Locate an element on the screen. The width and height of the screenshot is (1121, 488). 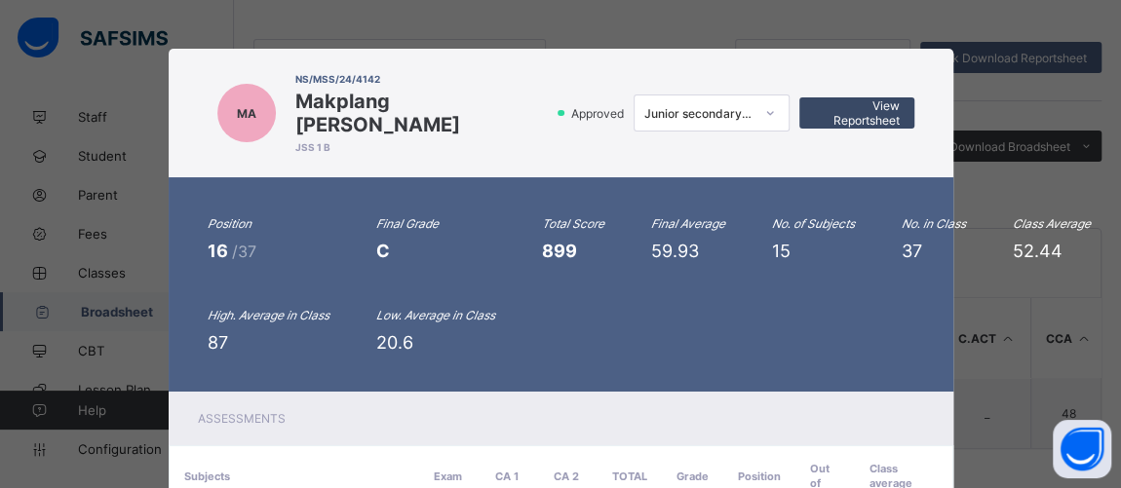
i: No. in Class is located at coordinates (934, 223).